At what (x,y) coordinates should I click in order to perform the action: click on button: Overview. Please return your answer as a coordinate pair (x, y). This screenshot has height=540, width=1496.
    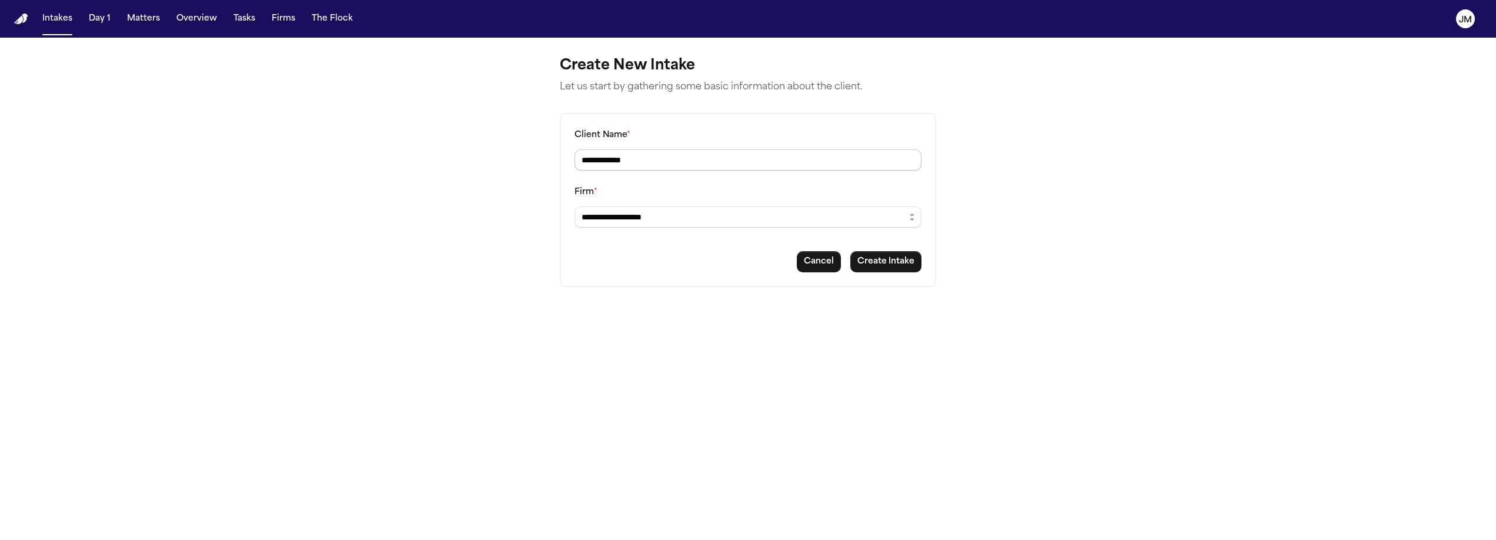
    Looking at the image, I should click on (196, 19).